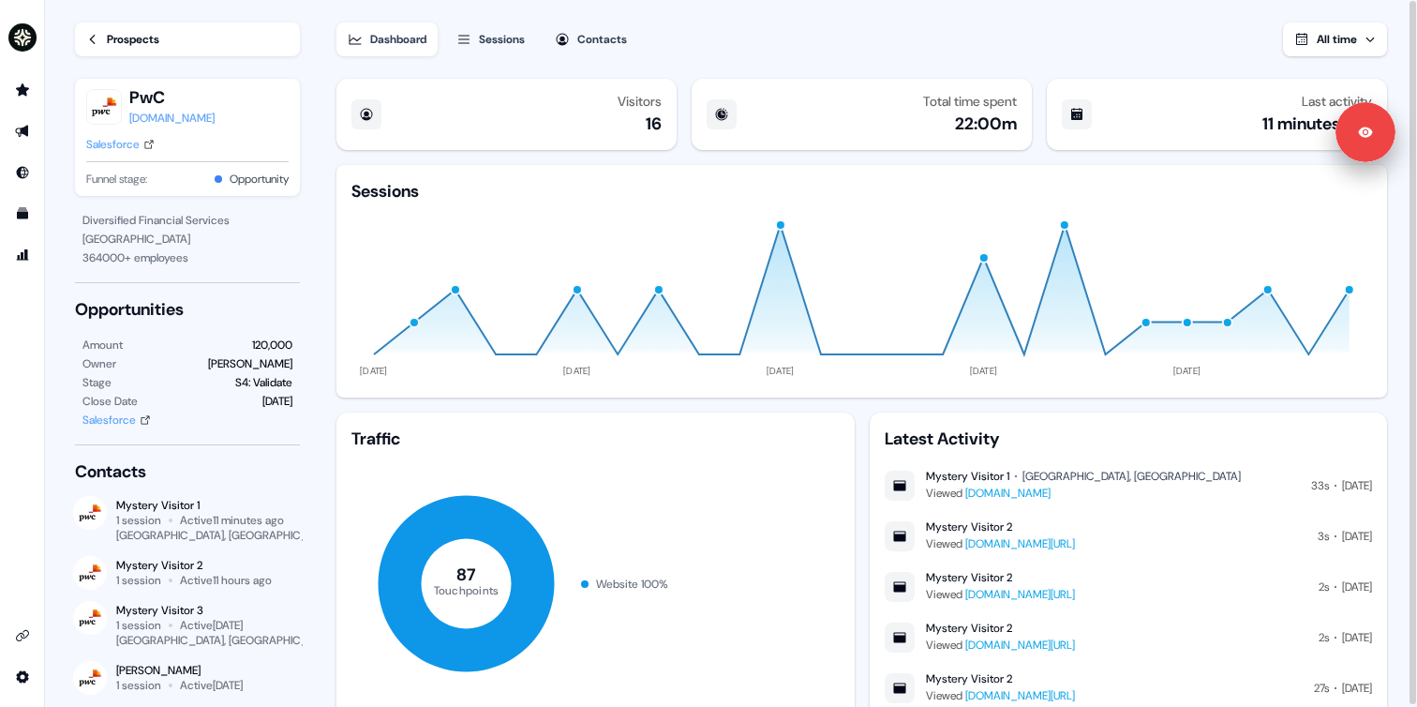  Describe the element at coordinates (1128, 439) in the screenshot. I see `div: Latest Activity` at that location.